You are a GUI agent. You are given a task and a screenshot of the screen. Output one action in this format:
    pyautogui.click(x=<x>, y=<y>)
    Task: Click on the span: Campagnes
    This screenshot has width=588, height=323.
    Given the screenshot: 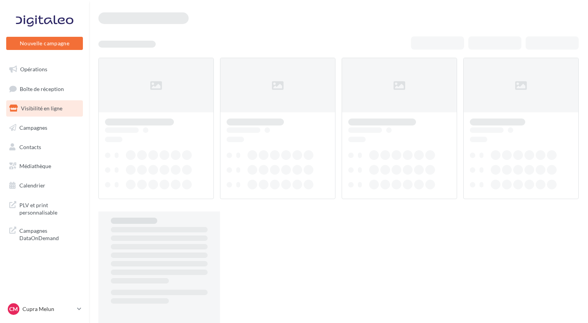 What is the action you would take?
    pyautogui.click(x=33, y=127)
    